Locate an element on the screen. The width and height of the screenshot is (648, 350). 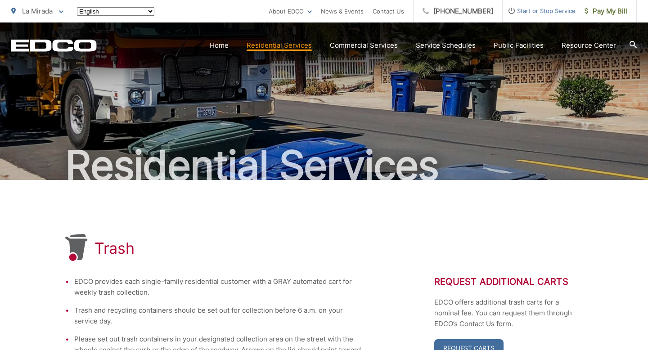
a: Residential Services is located at coordinates (279, 45).